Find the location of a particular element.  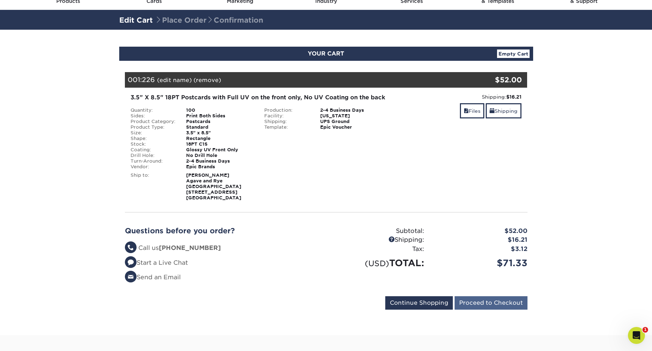

strong: $16.21 is located at coordinates (514, 97).